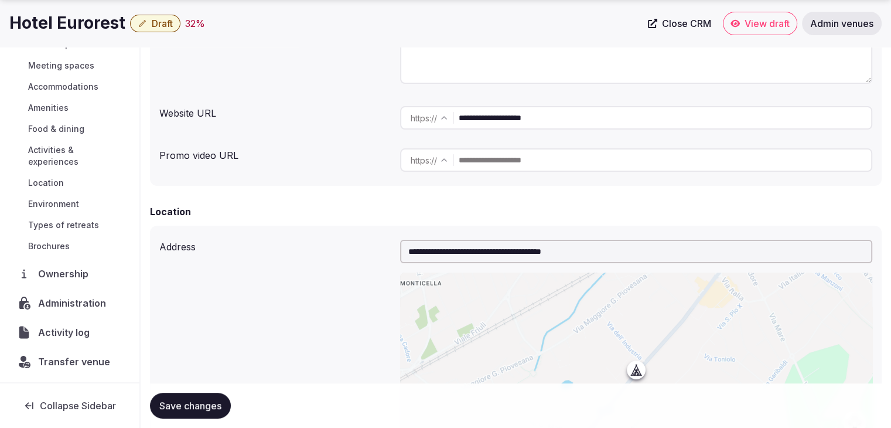  Describe the element at coordinates (275, 111) in the screenshot. I see `div: Website URL` at that location.